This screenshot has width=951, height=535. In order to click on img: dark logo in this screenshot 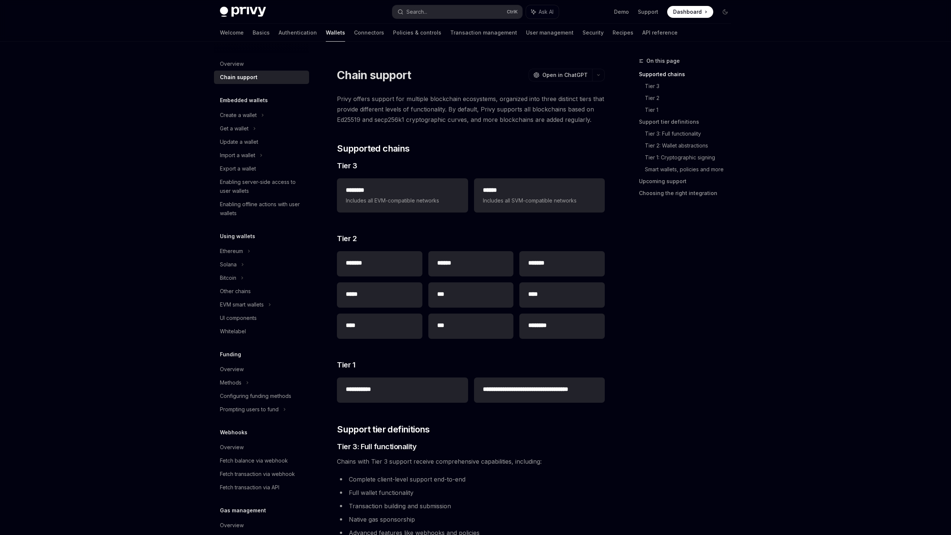, I will do `click(243, 12)`.